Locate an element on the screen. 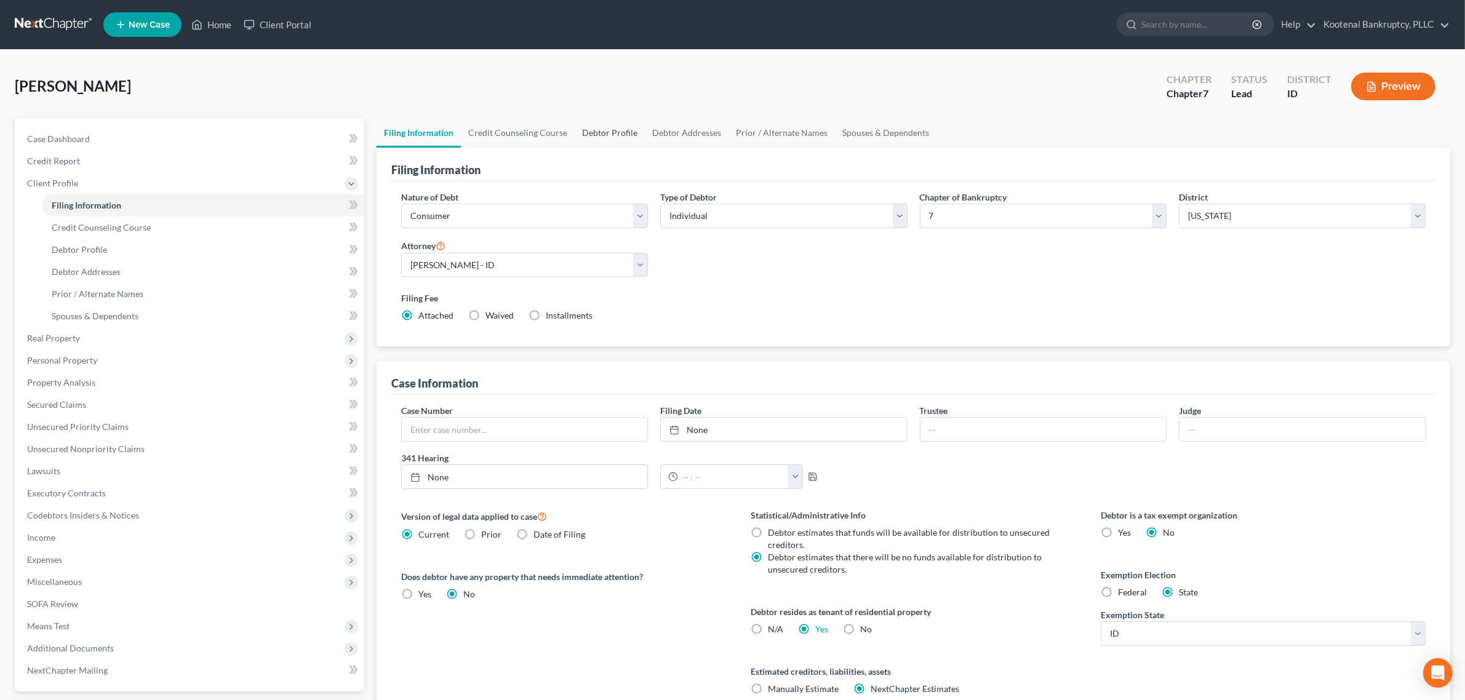 This screenshot has width=1465, height=700. label: Nature of Debt is located at coordinates (430, 197).